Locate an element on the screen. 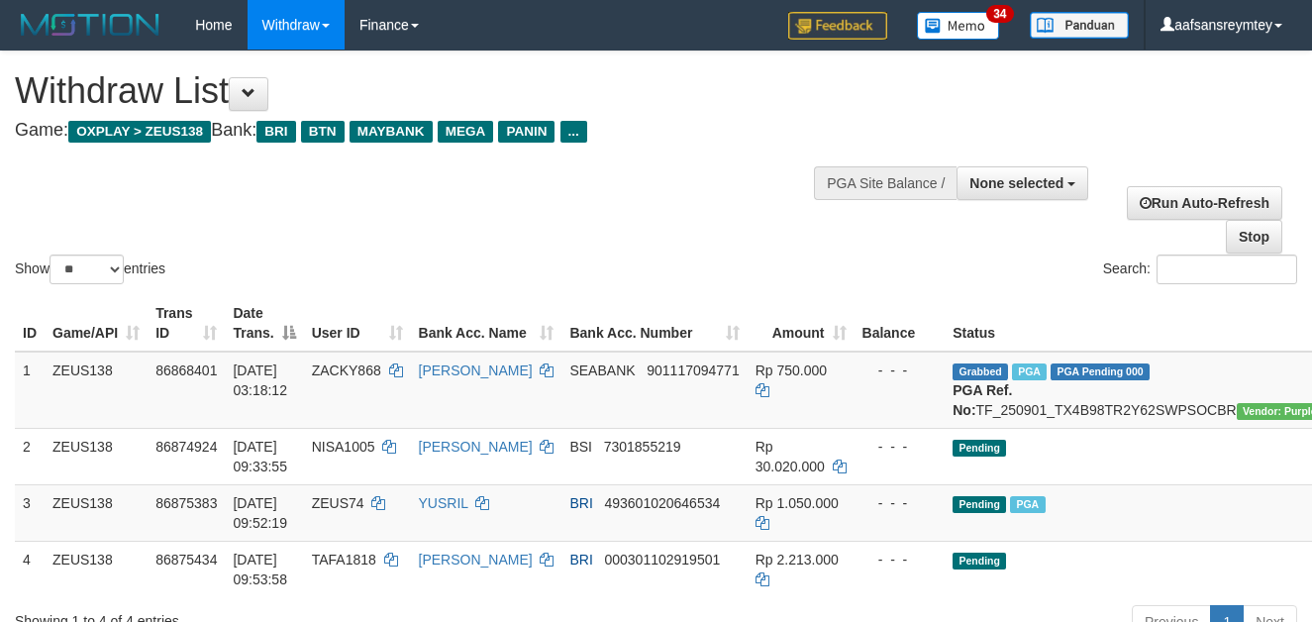 This screenshot has width=1312, height=622. span: BTN is located at coordinates (323, 132).